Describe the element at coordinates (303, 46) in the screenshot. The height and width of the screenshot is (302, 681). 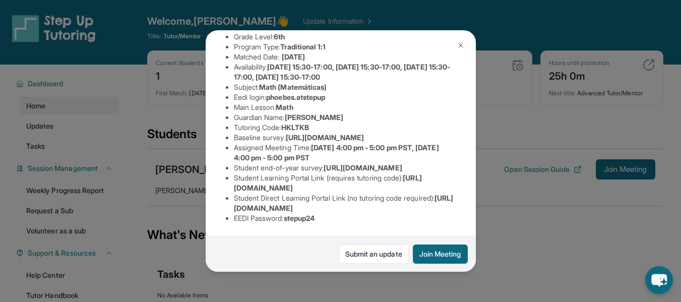
I see `span: Traditional 1:1` at that location.